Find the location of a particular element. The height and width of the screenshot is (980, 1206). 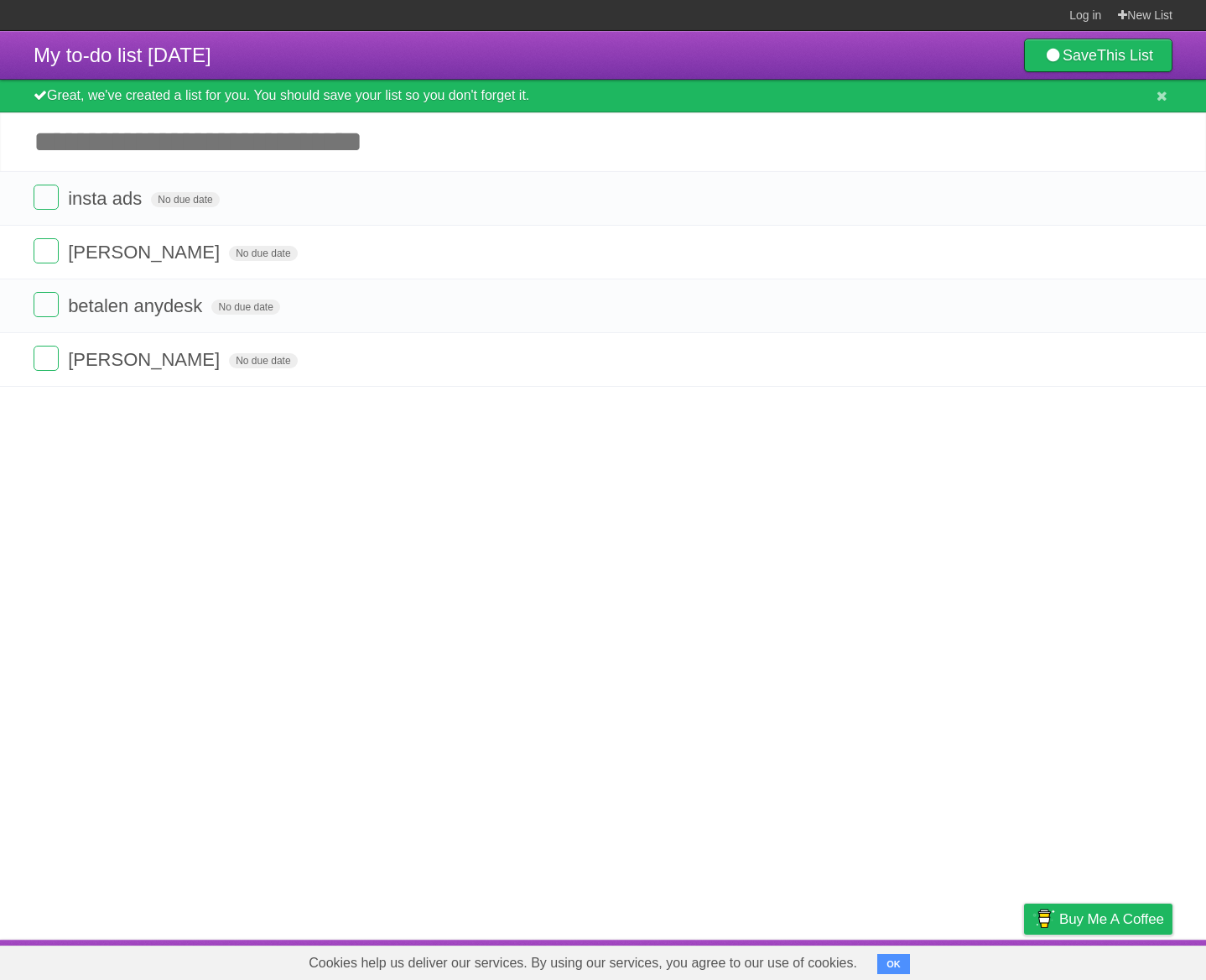

a: Terms is located at coordinates (964, 960).